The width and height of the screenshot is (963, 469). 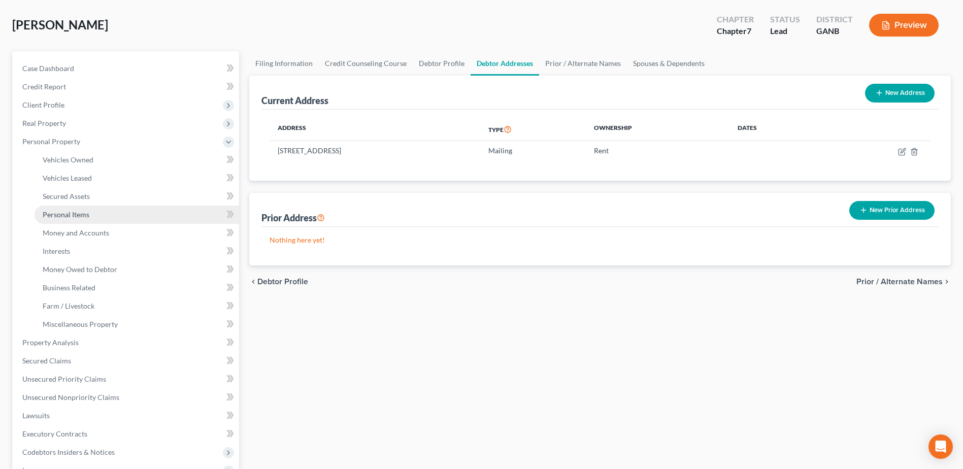 I want to click on a: Farm / Livestock, so click(x=137, y=306).